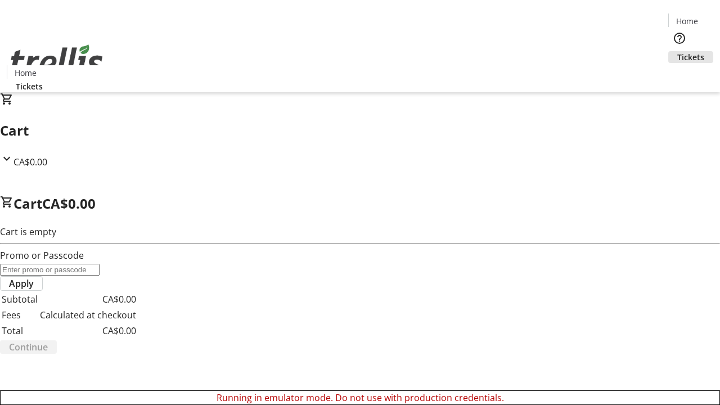 This screenshot has width=720, height=405. Describe the element at coordinates (20, 299) in the screenshot. I see `td: Subtotal` at that location.